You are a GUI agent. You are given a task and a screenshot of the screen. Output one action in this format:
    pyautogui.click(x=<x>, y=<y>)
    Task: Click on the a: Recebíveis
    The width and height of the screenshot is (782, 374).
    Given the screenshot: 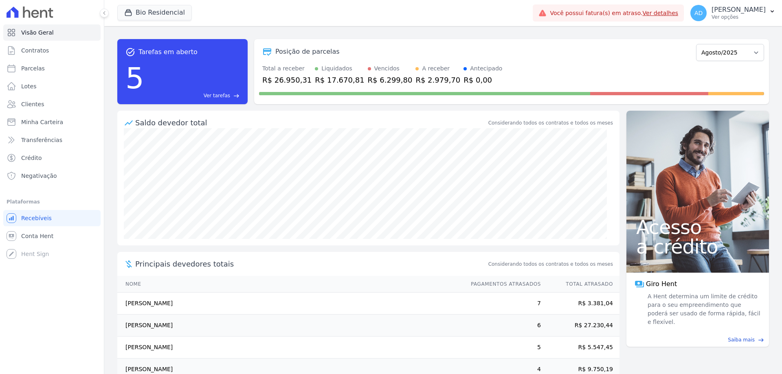 What is the action you would take?
    pyautogui.click(x=52, y=218)
    